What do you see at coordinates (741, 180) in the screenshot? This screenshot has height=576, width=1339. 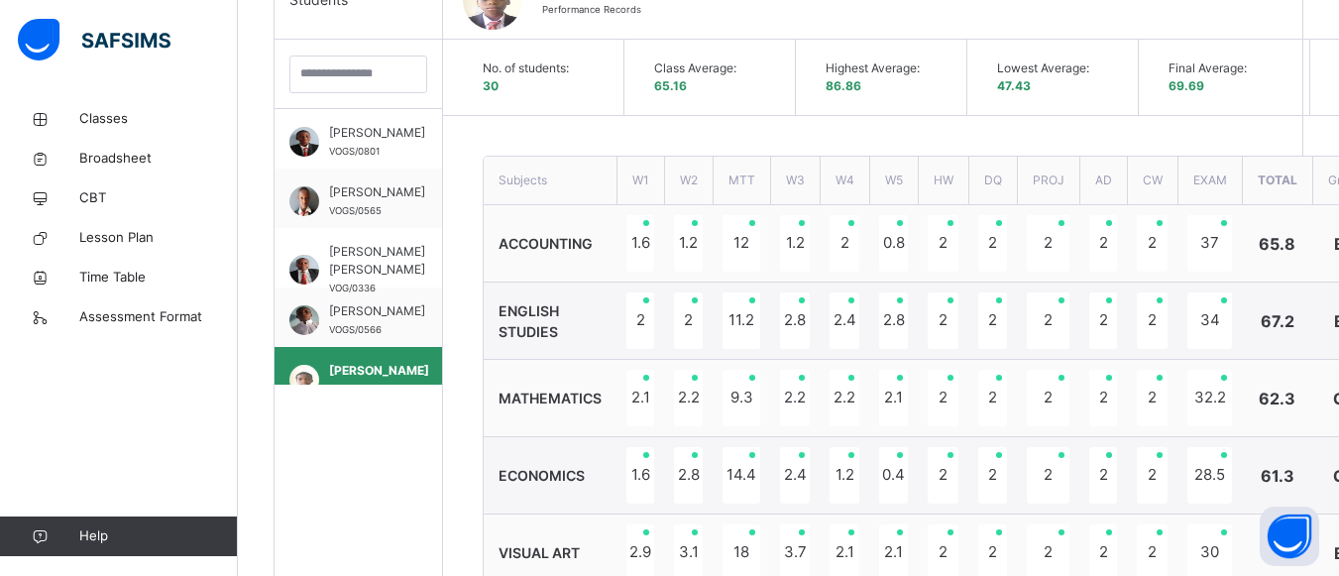 I see `th: MTT` at bounding box center [741, 180].